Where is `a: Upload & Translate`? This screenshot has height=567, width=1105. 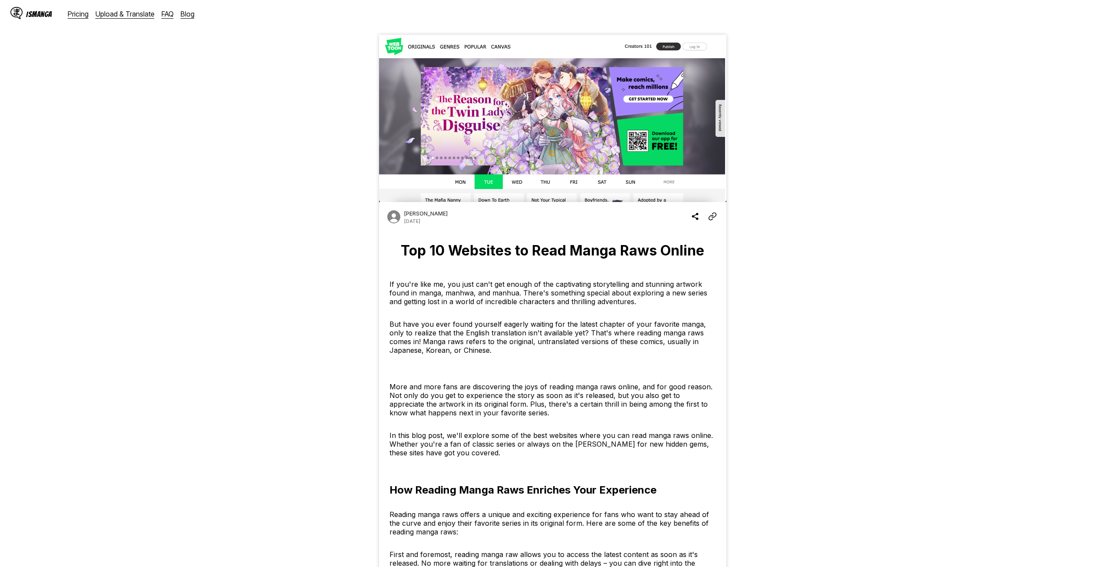 a: Upload & Translate is located at coordinates (125, 14).